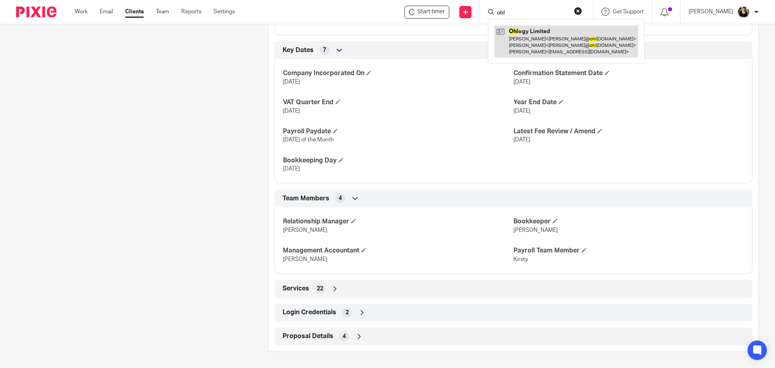 The image size is (775, 368). I want to click on h4: Year End Date, so click(629, 102).